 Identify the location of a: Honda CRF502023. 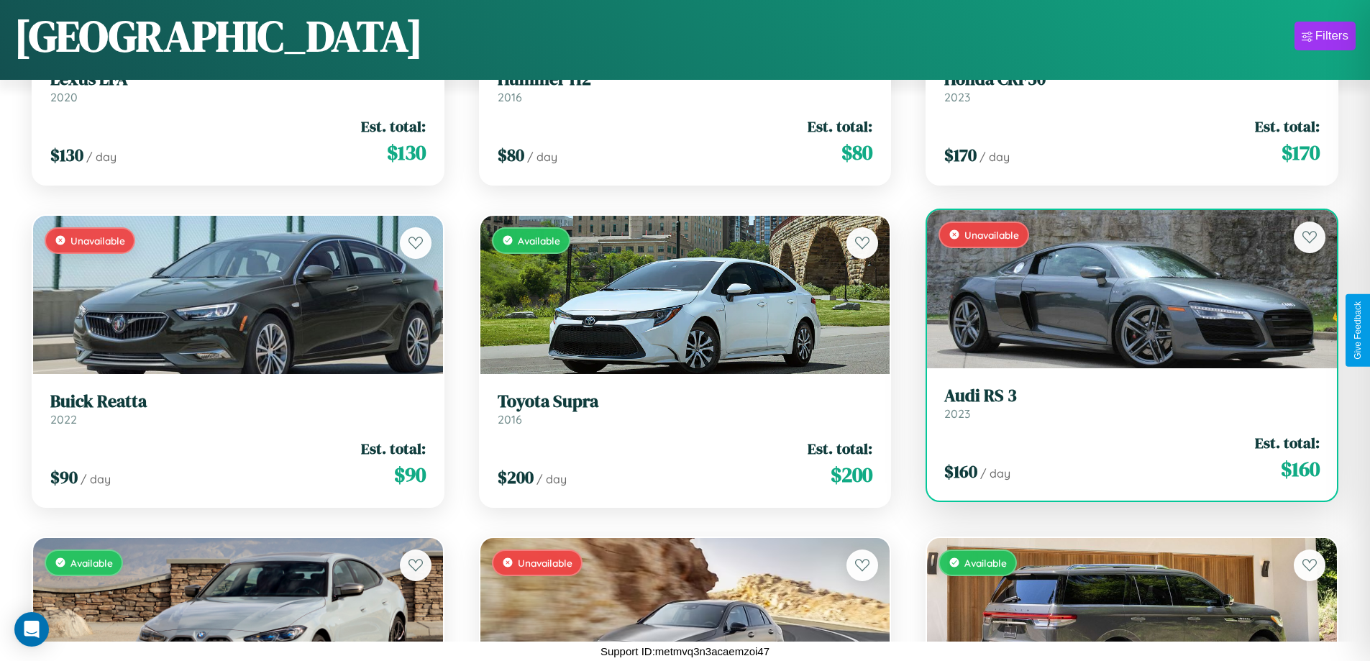
(1132, 86).